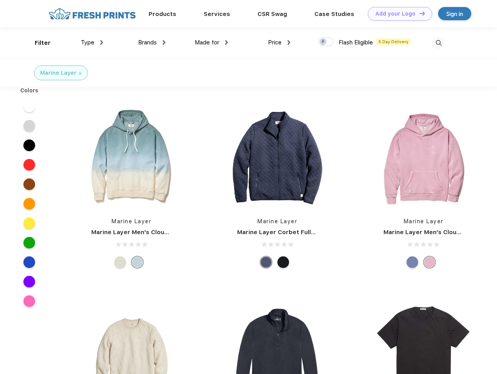 Image resolution: width=497 pixels, height=374 pixels. What do you see at coordinates (429, 262) in the screenshot?
I see `div: Lilas` at bounding box center [429, 262].